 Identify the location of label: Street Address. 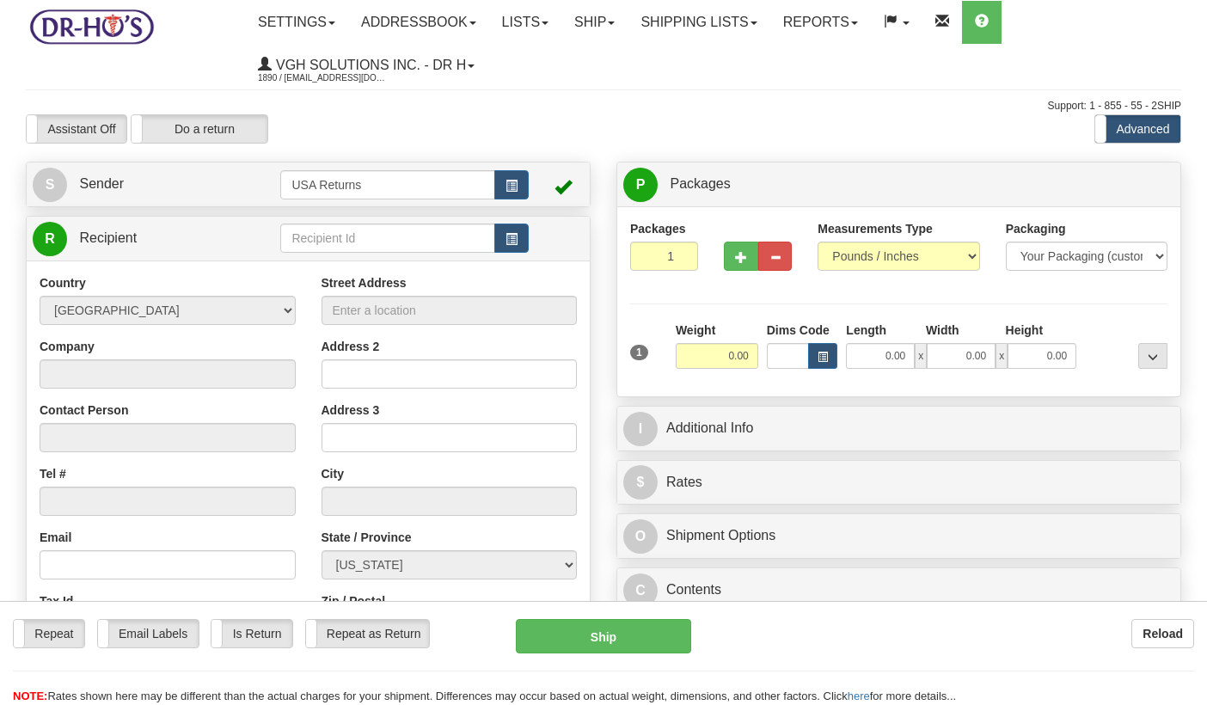
(364, 283).